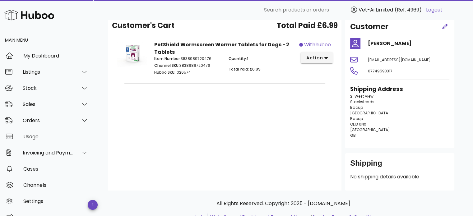 Image resolution: width=473 pixels, height=216 pixels. Describe the element at coordinates (362, 96) in the screenshot. I see `span: 21 West View` at that location.